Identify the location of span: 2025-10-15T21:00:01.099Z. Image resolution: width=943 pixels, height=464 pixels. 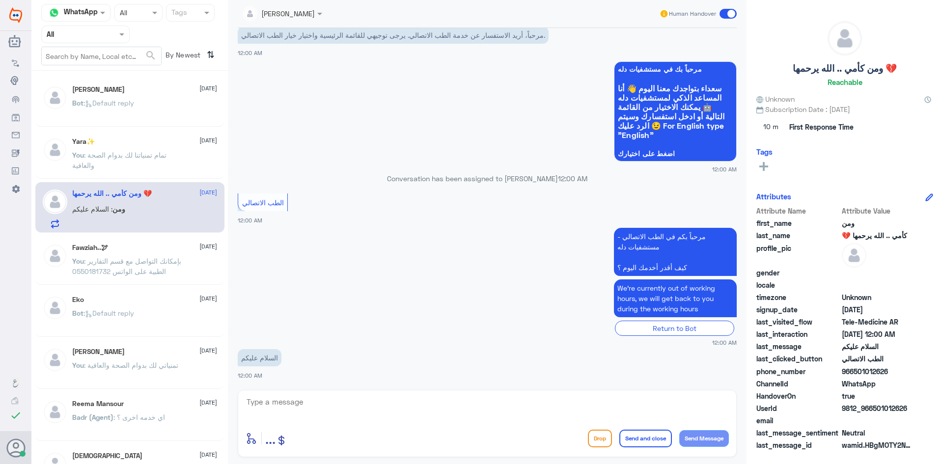
(878, 310).